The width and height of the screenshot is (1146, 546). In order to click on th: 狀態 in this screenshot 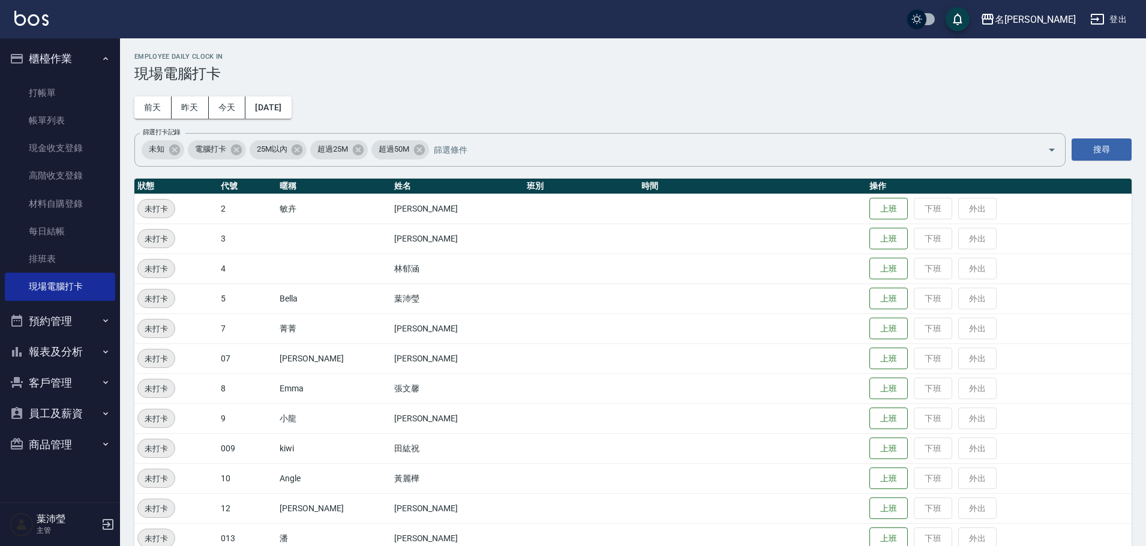, I will do `click(176, 187)`.